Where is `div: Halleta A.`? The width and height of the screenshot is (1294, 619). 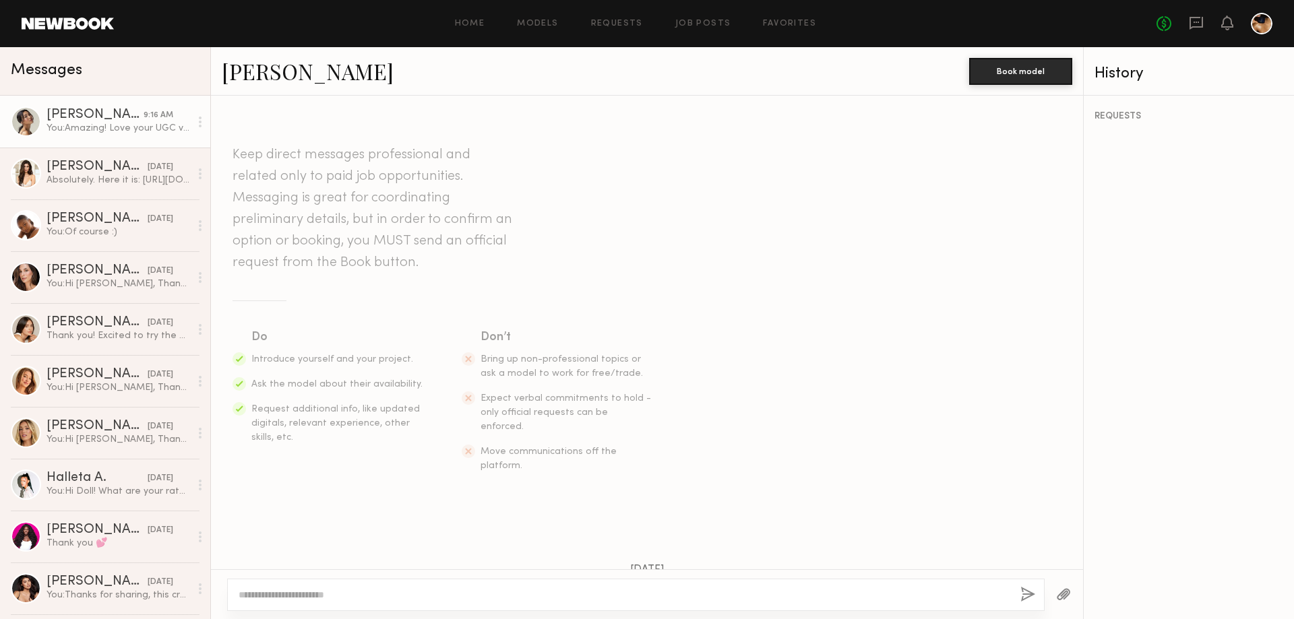 div: Halleta A. is located at coordinates (97, 478).